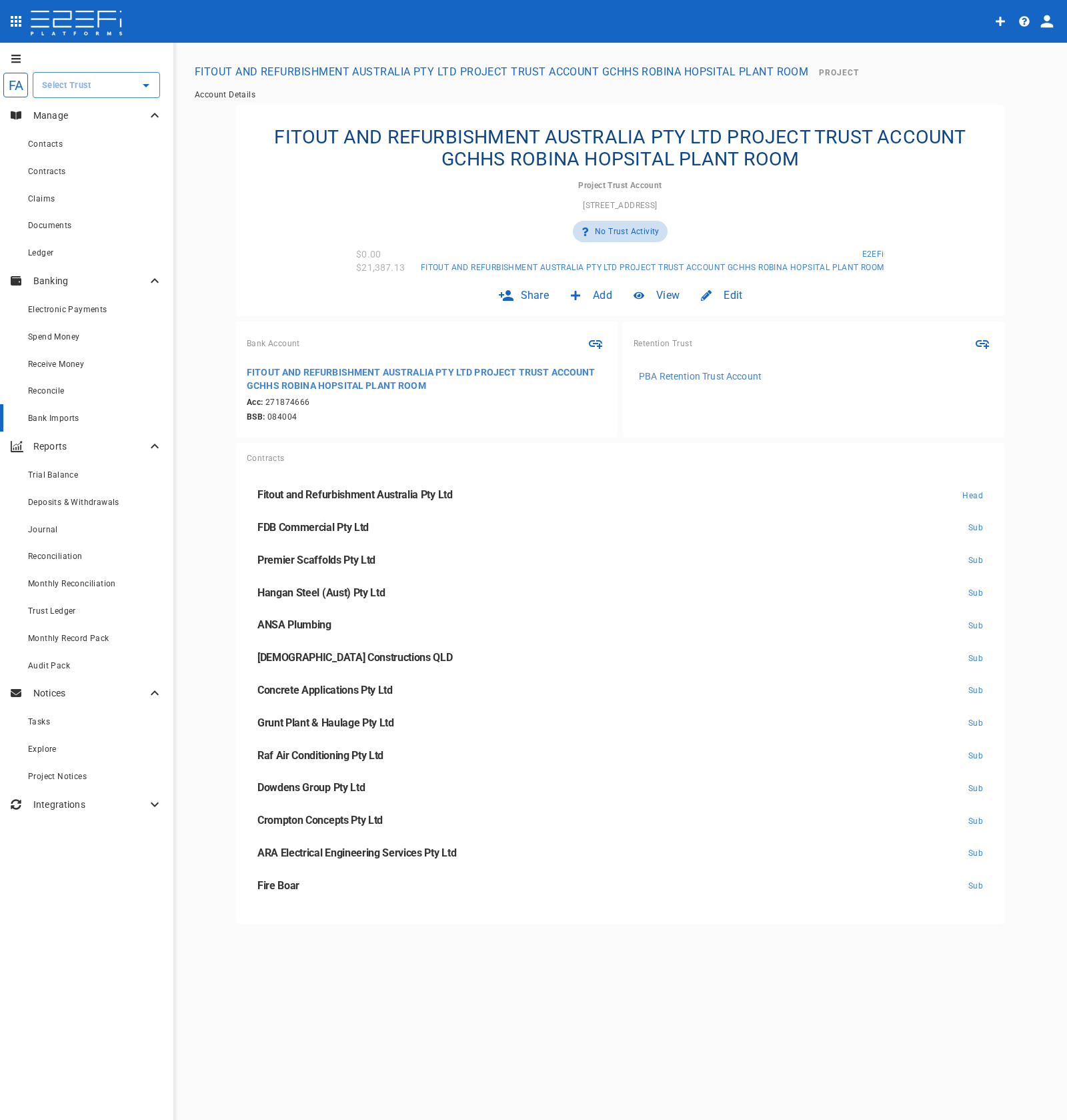 This screenshot has height=1120, width=1067. What do you see at coordinates (90, 804) in the screenshot?
I see `p: Integrations` at bounding box center [90, 804].